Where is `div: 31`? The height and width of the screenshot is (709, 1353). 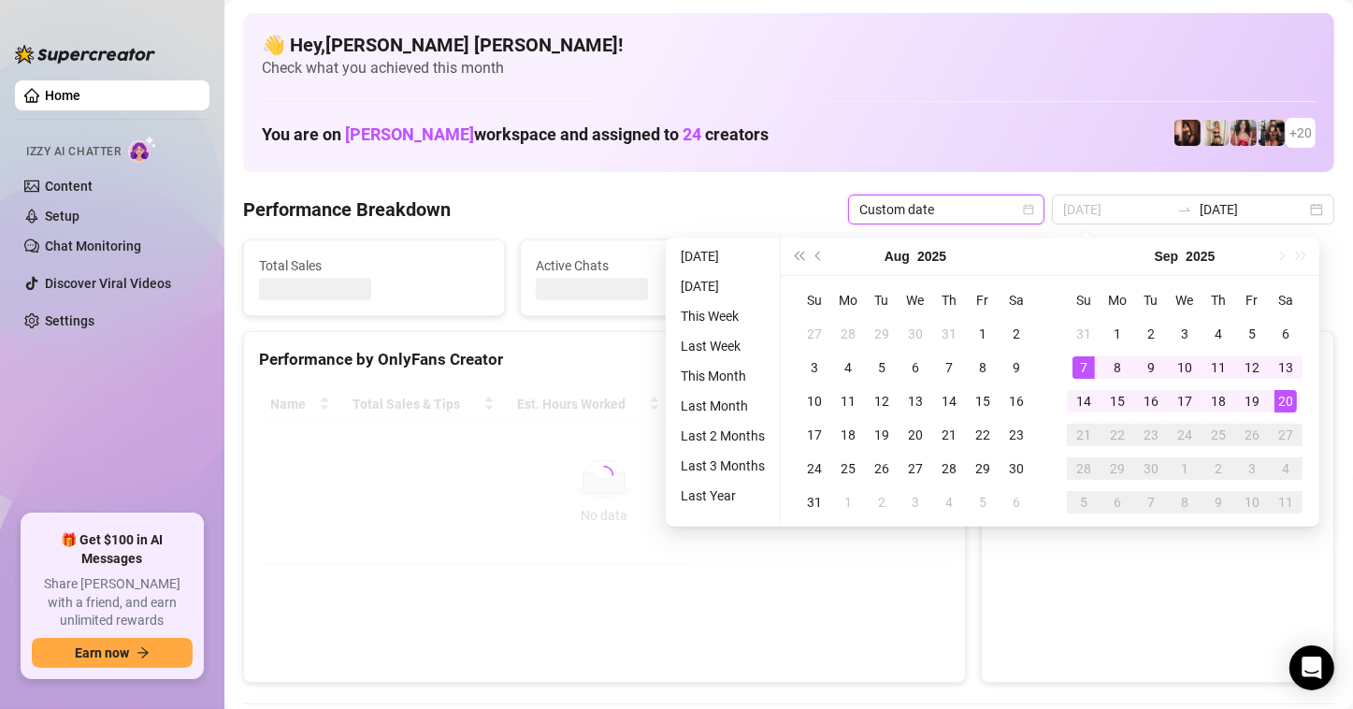
div: 31 is located at coordinates (814, 502).